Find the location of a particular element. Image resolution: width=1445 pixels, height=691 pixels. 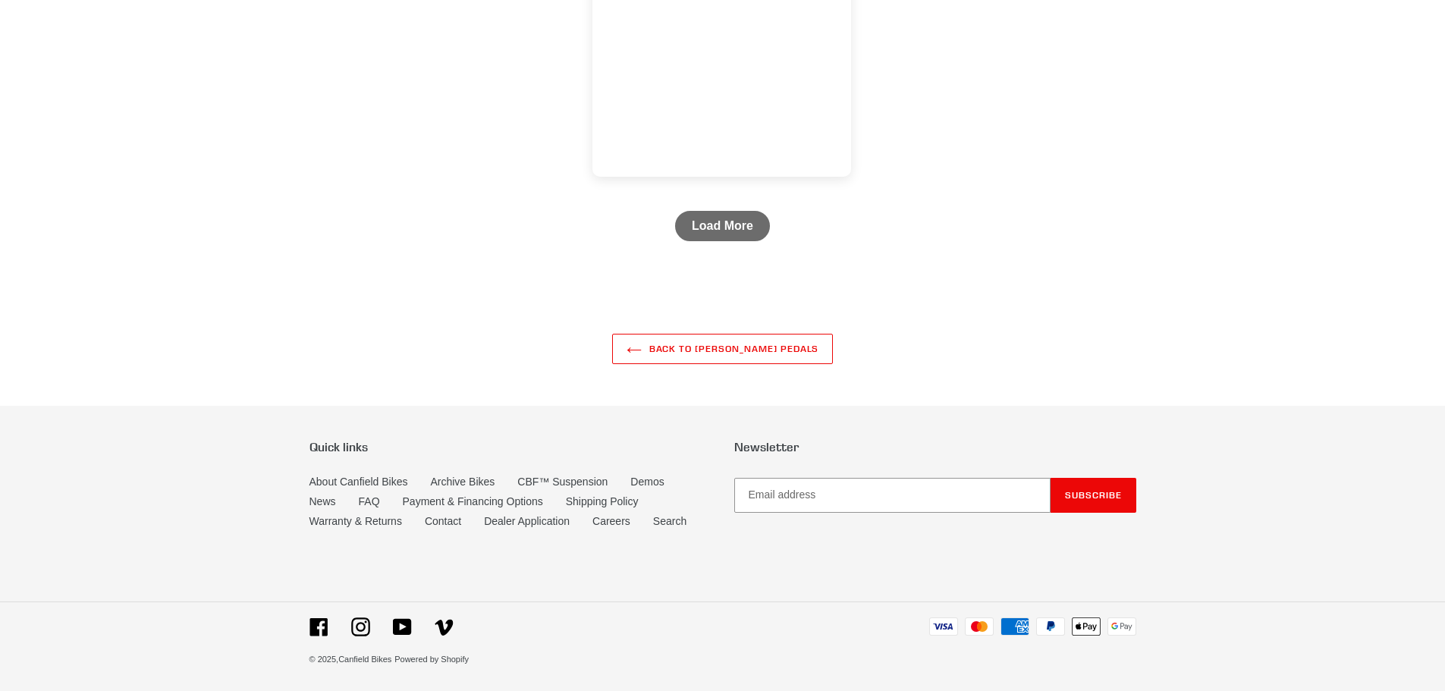

a: CBF™ Suspension is located at coordinates (562, 482).